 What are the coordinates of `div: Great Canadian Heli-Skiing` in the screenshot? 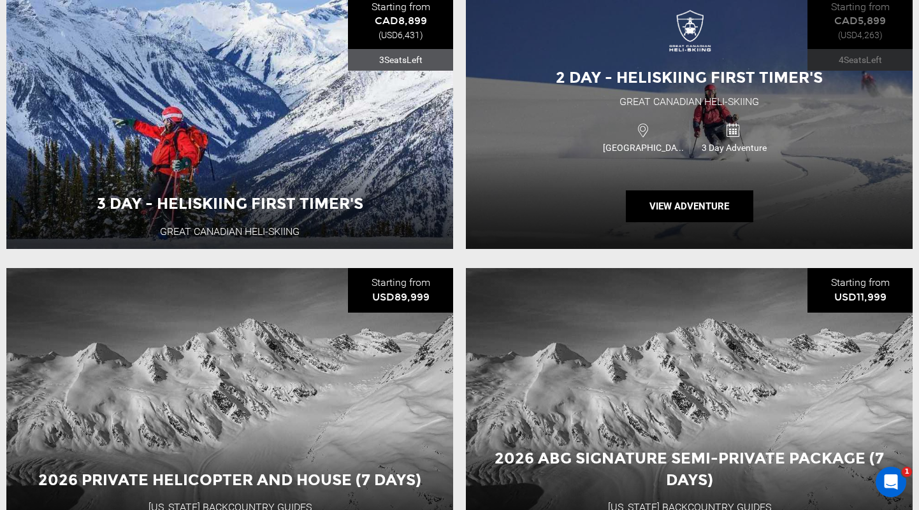 It's located at (689, 102).